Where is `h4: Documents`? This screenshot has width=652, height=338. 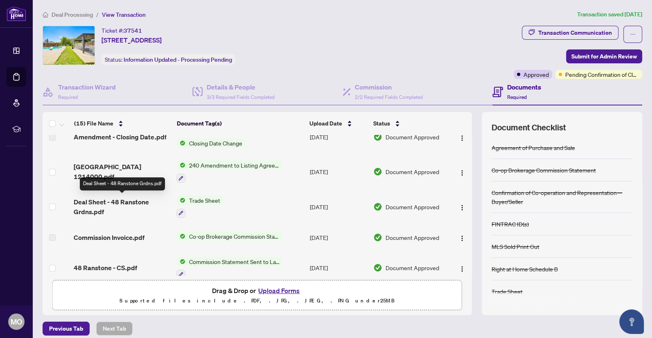
h4: Documents is located at coordinates (524, 87).